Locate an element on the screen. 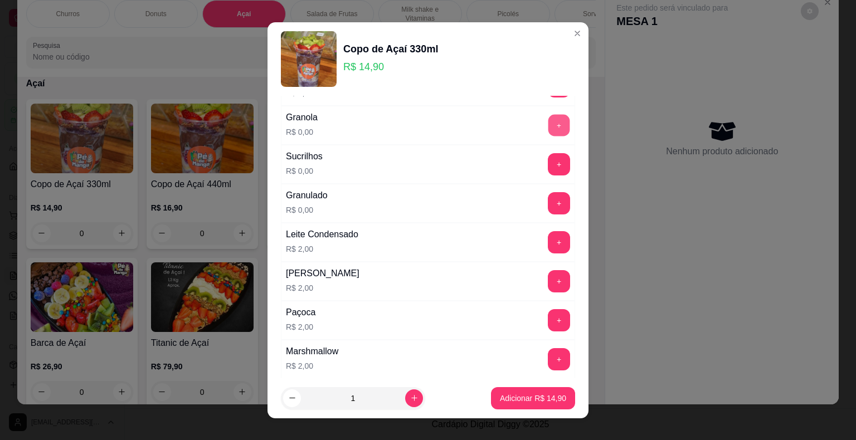  p: R$ 14,90 is located at coordinates (391, 67).